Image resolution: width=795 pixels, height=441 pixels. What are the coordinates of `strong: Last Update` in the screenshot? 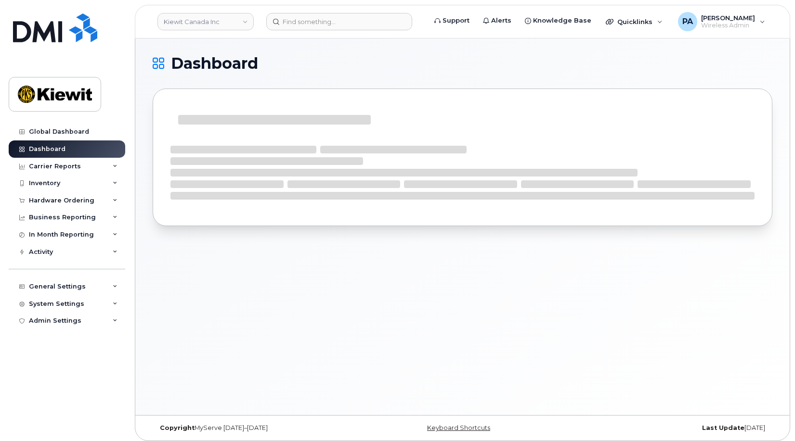 It's located at (723, 428).